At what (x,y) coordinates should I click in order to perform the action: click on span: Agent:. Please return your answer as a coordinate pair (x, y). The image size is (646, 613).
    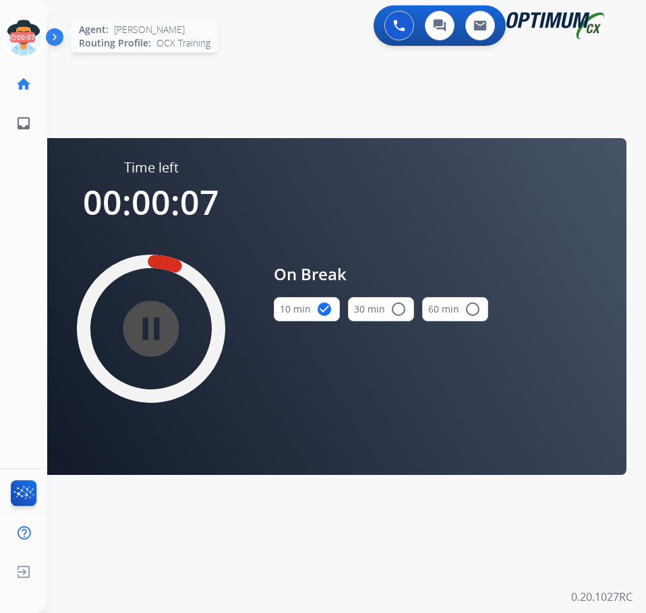
    Looking at the image, I should click on (94, 30).